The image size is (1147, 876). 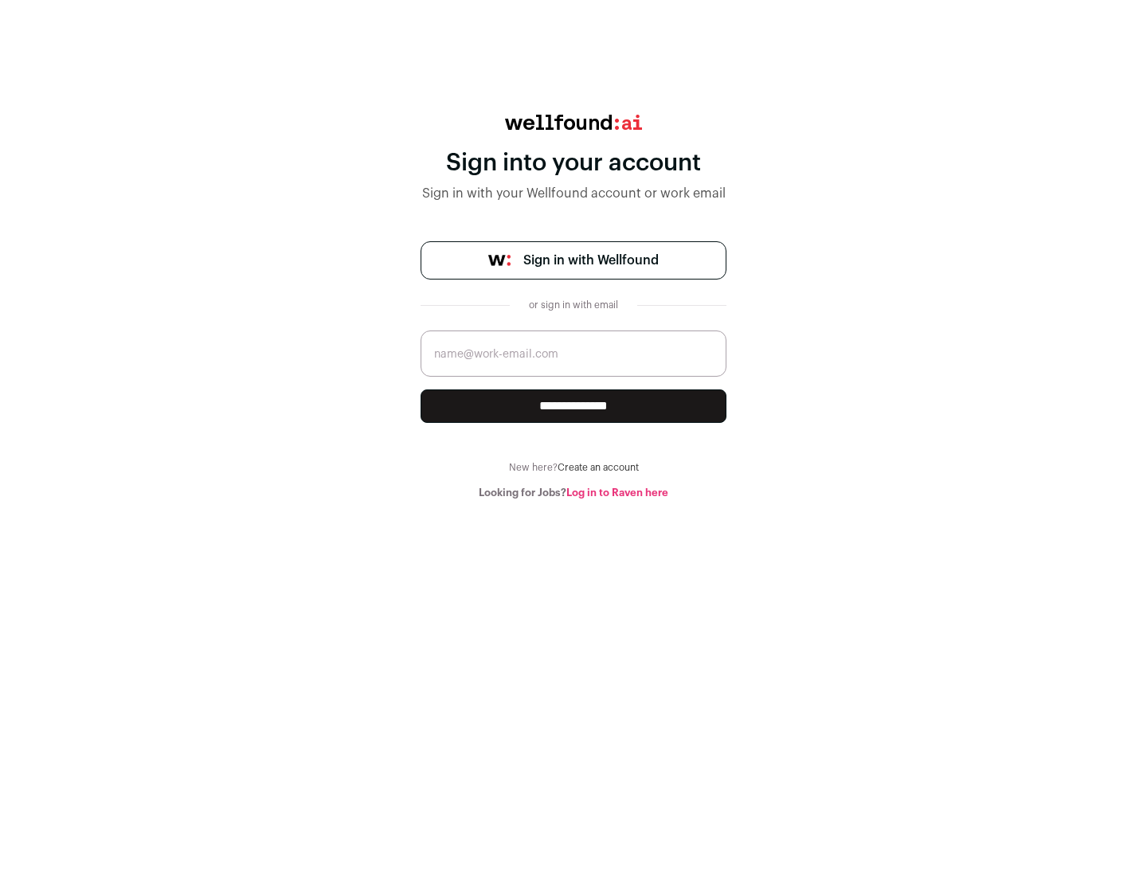 What do you see at coordinates (573, 122) in the screenshot?
I see `img: wellfound:ai` at bounding box center [573, 122].